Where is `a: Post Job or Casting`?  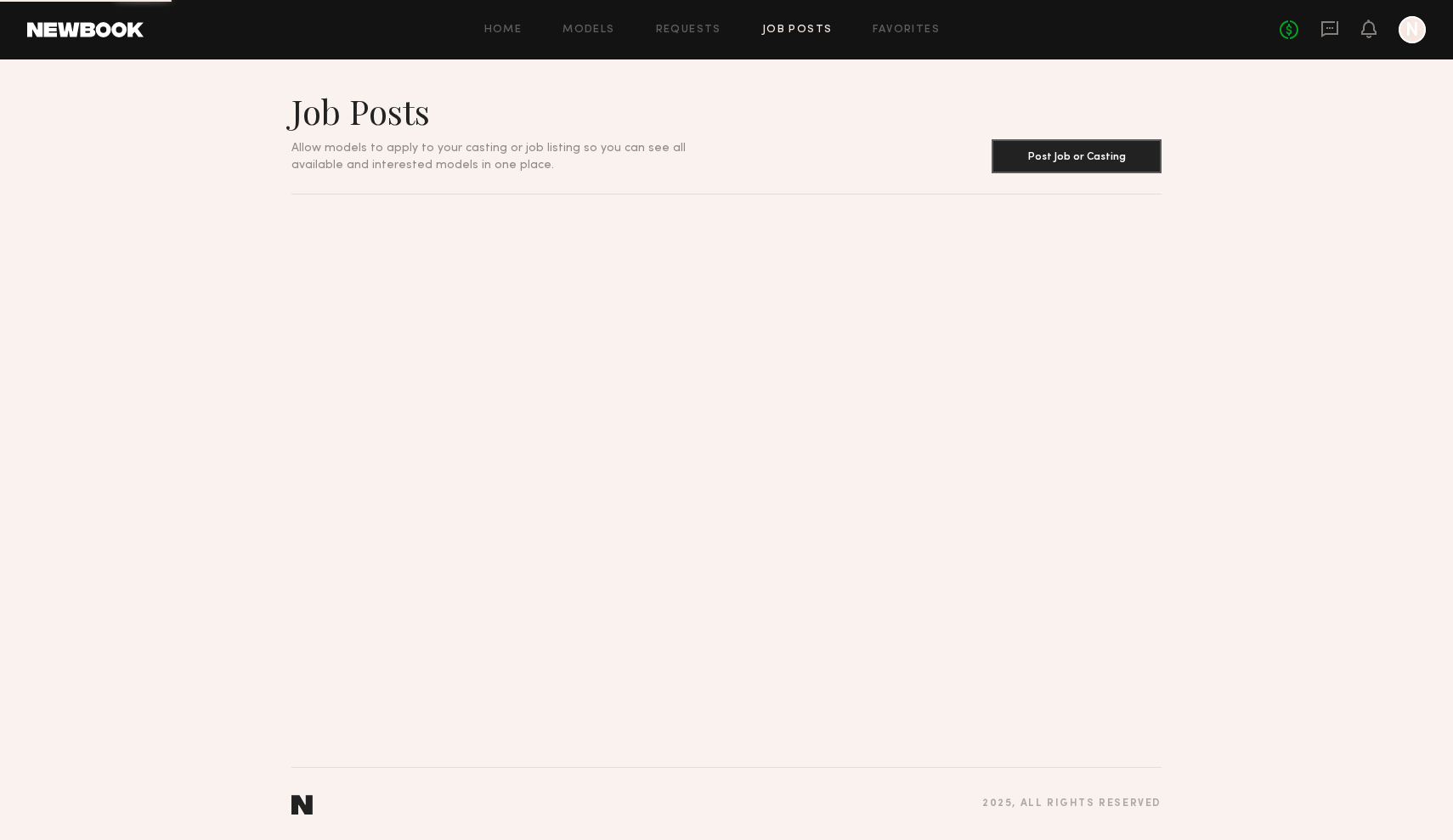 a: Post Job or Casting is located at coordinates (1076, 157).